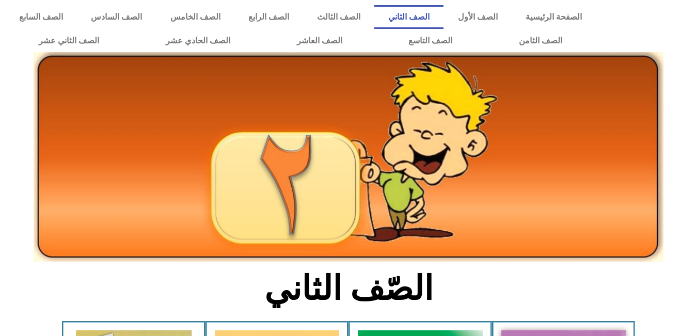 This screenshot has width=697, height=336. What do you see at coordinates (349, 289) in the screenshot?
I see `h2: الصّف الثاني` at bounding box center [349, 289].